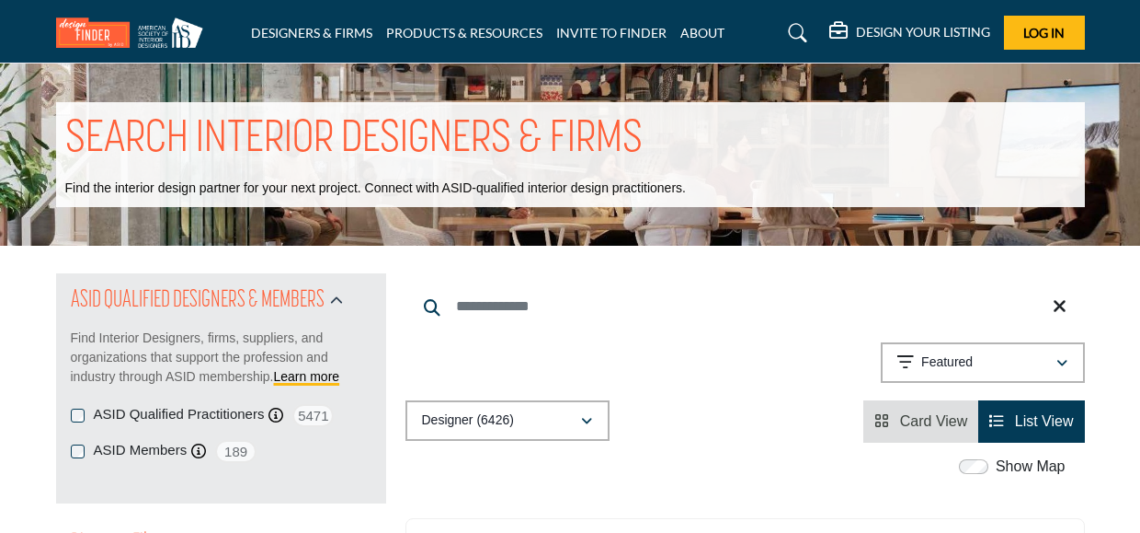 This screenshot has height=533, width=1140. Describe the element at coordinates (354, 140) in the screenshot. I see `h1: SEARCH INTERIOR DESIGNERS & FIRMS` at that location.